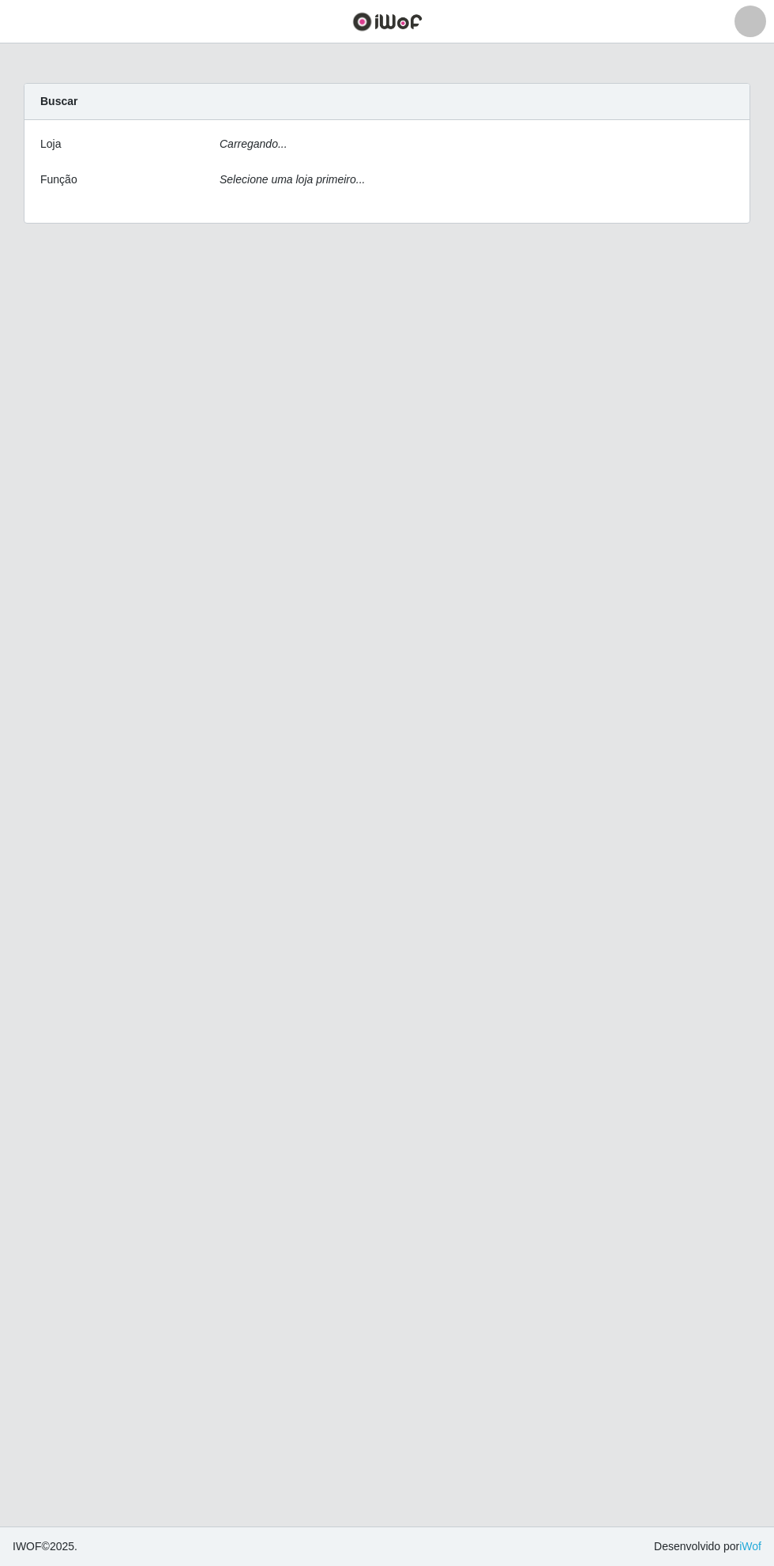 The width and height of the screenshot is (774, 1566). What do you see at coordinates (708, 1546) in the screenshot?
I see `span: Desenvolvido por` at bounding box center [708, 1546].